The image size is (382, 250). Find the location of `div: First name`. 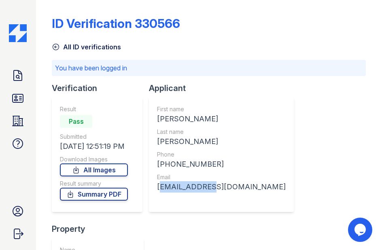

div: First name is located at coordinates (222, 109).